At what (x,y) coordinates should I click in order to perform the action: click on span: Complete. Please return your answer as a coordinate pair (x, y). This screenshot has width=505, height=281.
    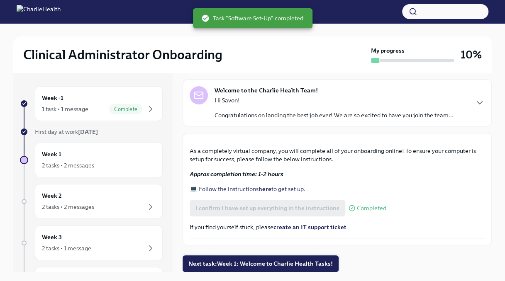
    Looking at the image, I should click on (126, 109).